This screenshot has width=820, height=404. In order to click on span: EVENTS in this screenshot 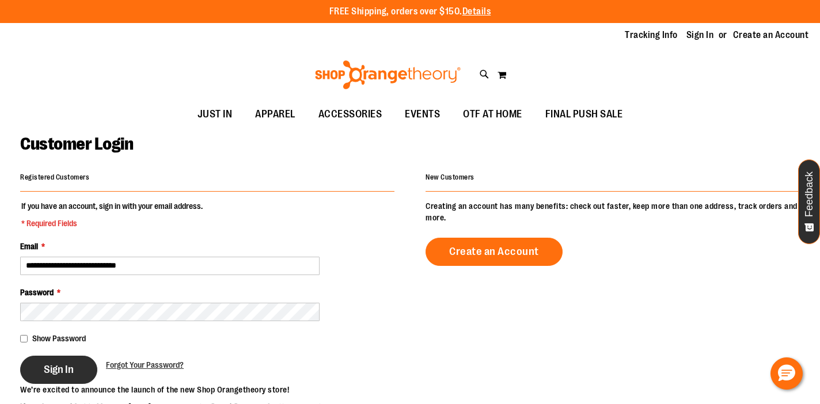, I will do `click(422, 114)`.